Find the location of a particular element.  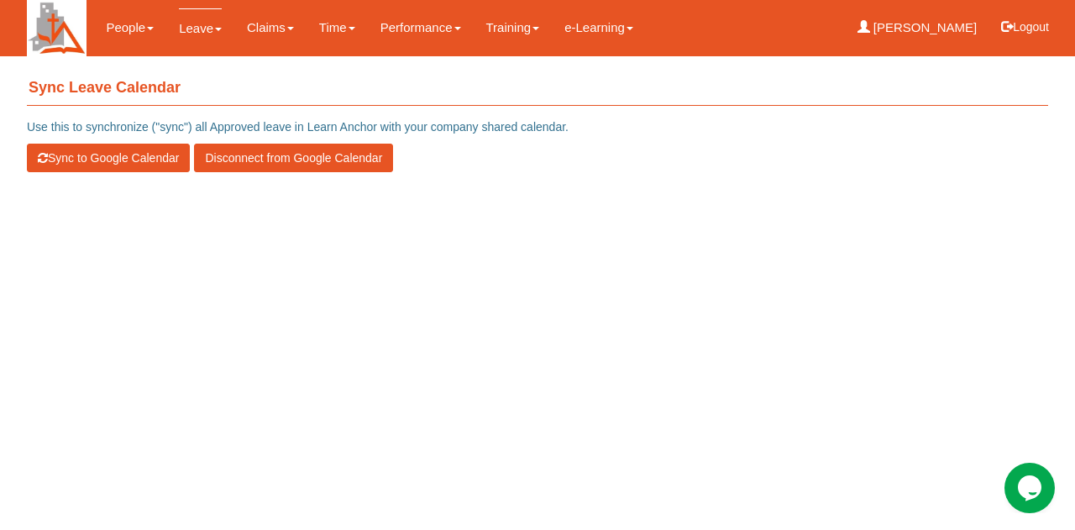

button: Sync to Google Calendar is located at coordinates (108, 158).